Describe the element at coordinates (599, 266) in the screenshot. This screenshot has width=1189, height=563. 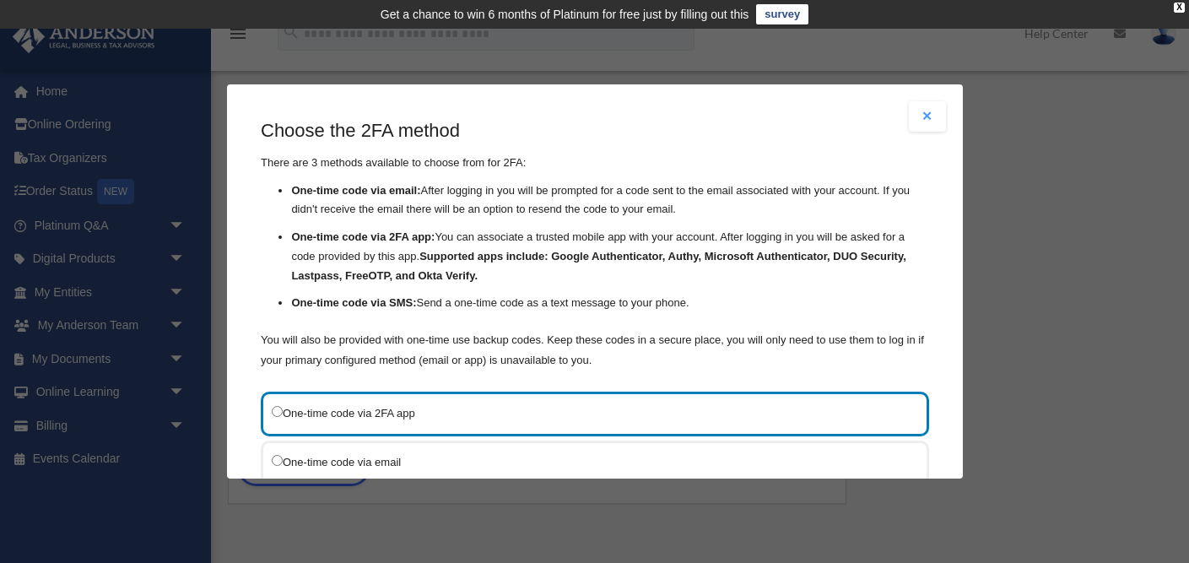
I see `strong: Supported apps include: Google Authenticator, Authy, Microsoft Authenticator, DUO Security, Lastp...` at that location.